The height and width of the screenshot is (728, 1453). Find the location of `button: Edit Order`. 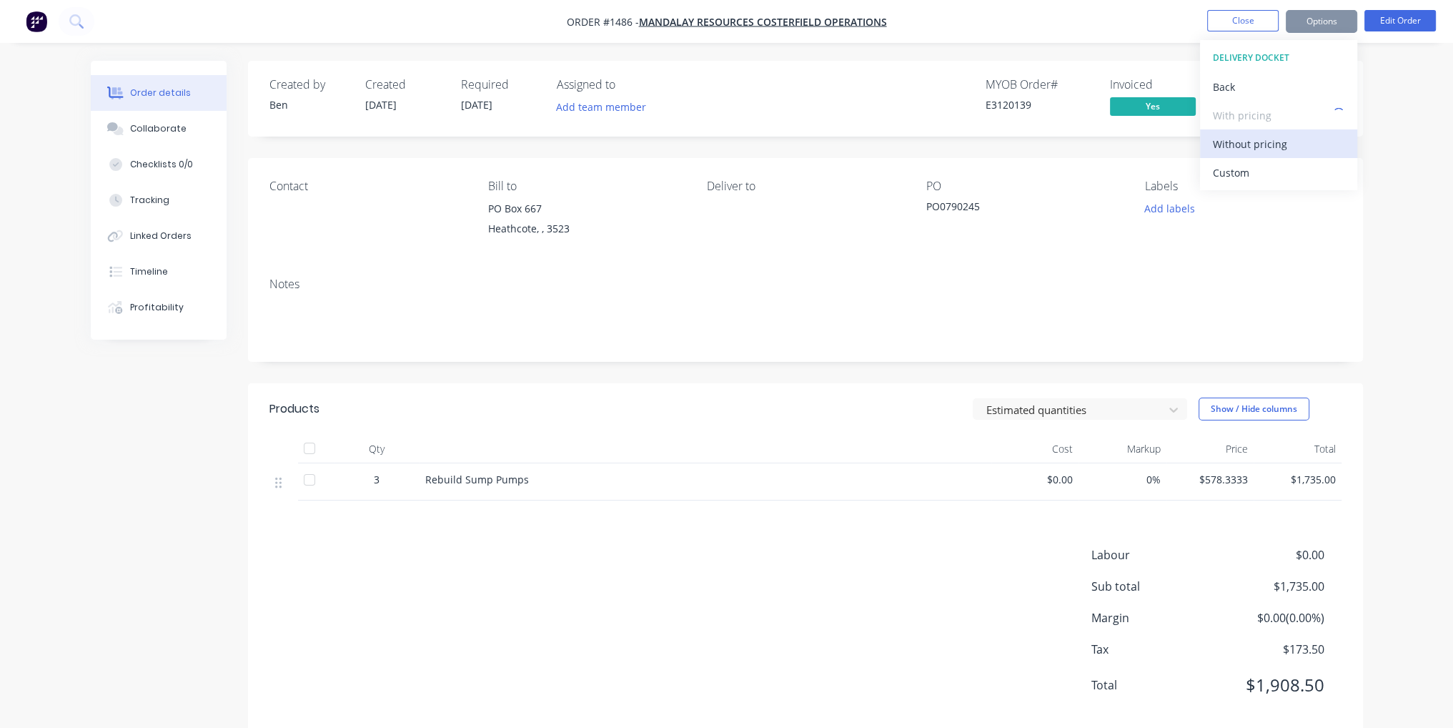

button: Edit Order is located at coordinates (1401, 21).